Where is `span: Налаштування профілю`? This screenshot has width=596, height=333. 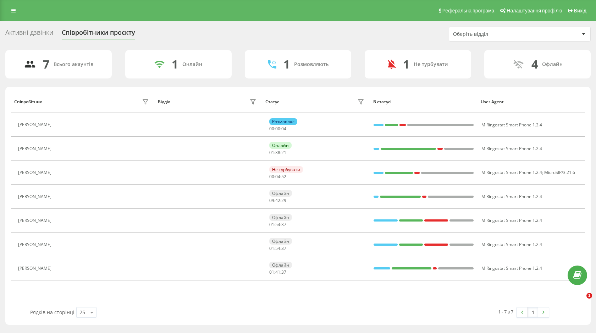 span: Налаштування профілю is located at coordinates (534, 11).